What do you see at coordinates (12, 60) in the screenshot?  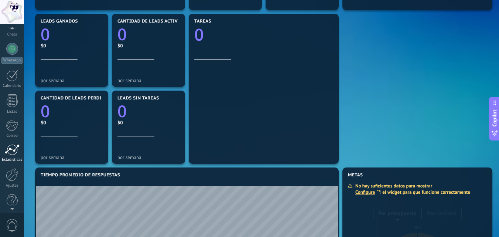 I see `div: WhatsApp` at bounding box center [12, 60].